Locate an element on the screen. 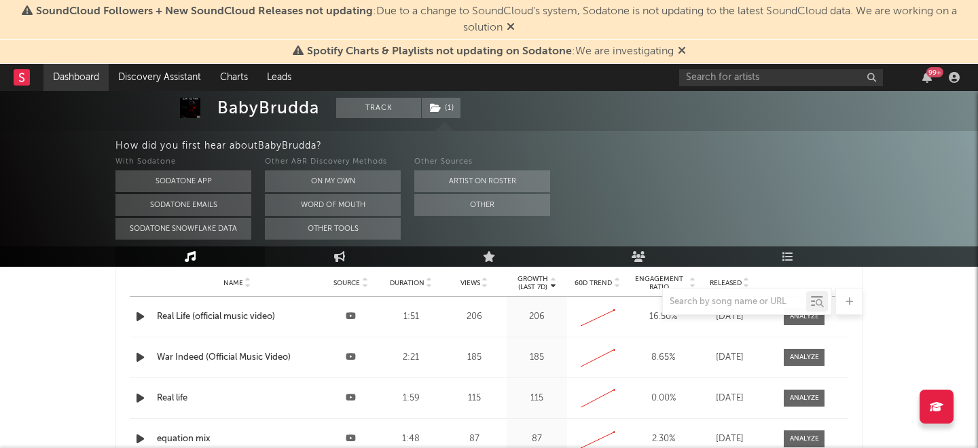 The height and width of the screenshot is (448, 978). div: Real Life (official music video) is located at coordinates (237, 317).